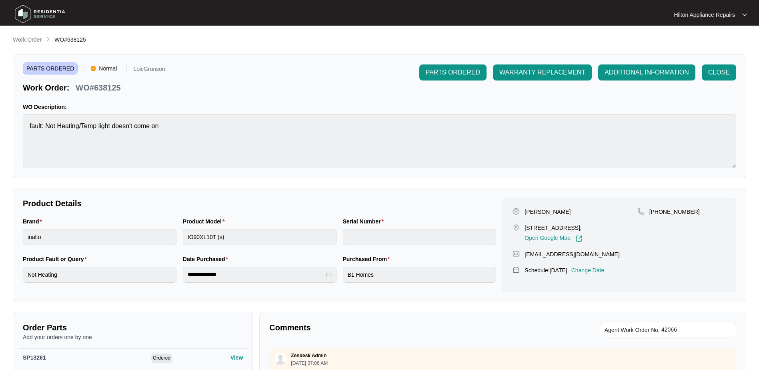  Describe the element at coordinates (365, 221) in the screenshot. I see `label: Serial Number` at that location.